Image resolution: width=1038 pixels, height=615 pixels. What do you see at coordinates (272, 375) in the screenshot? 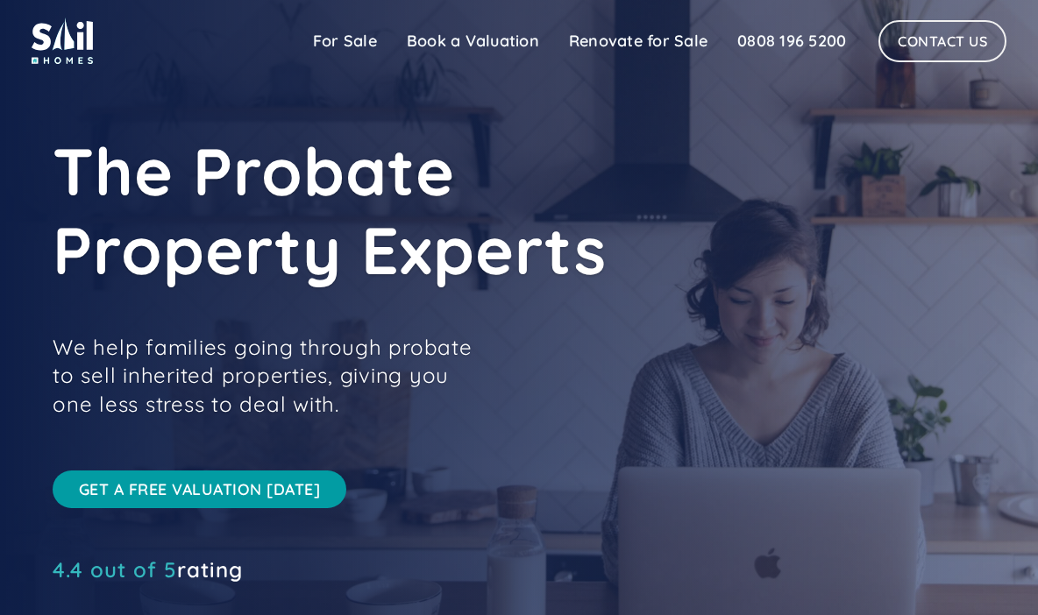
I see `p: We help families going through probate to sell inherited properties, giving you one less stress t...` at bounding box center [272, 375].